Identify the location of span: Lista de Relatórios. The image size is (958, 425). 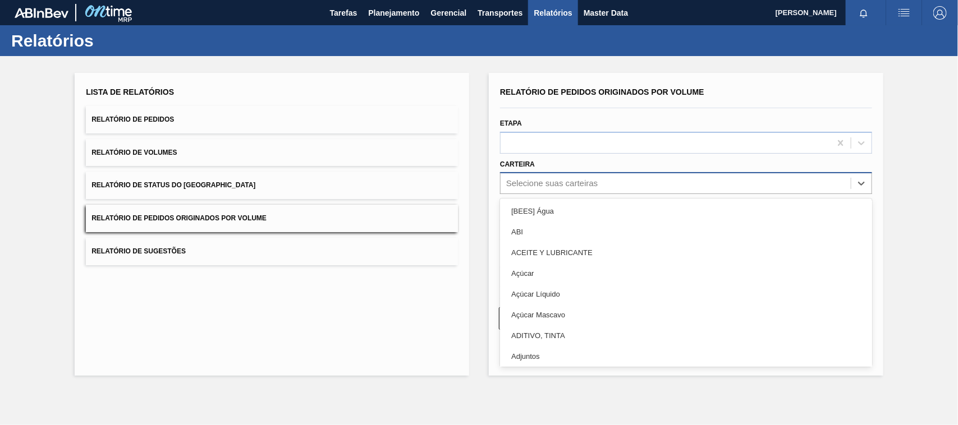
(130, 92).